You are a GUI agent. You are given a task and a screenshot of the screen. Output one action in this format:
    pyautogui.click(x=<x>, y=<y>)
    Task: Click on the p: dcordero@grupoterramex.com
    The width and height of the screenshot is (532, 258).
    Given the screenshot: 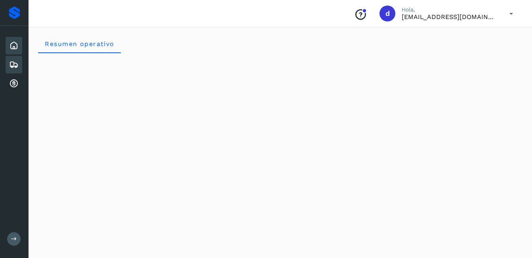 What is the action you would take?
    pyautogui.click(x=450, y=17)
    